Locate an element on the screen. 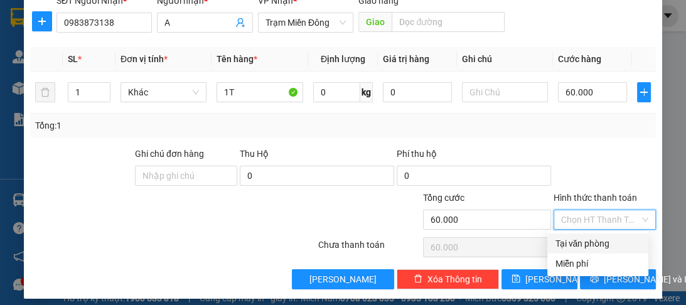 The image size is (686, 305). span: Tổng cước is located at coordinates (443, 198).